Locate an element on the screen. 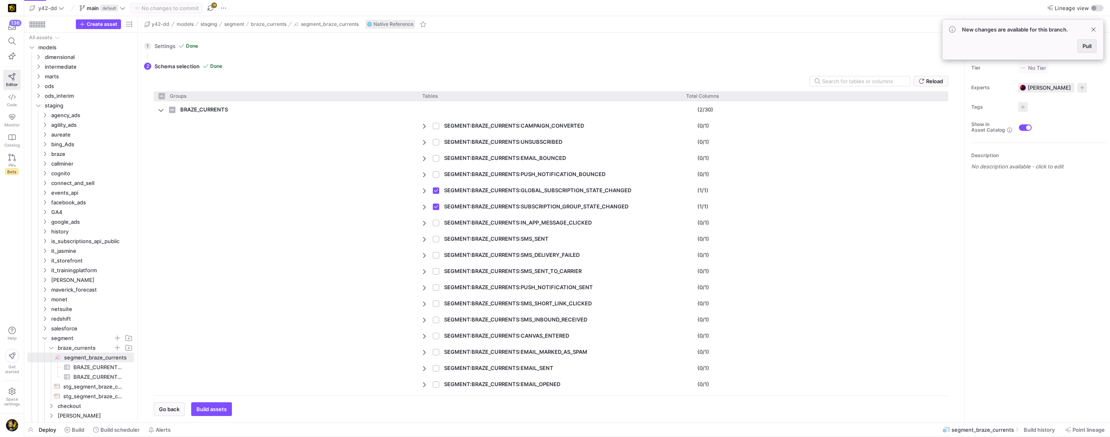  span: segment_cabelas_shield_deltadefense_com is located at coordinates (95, 425).